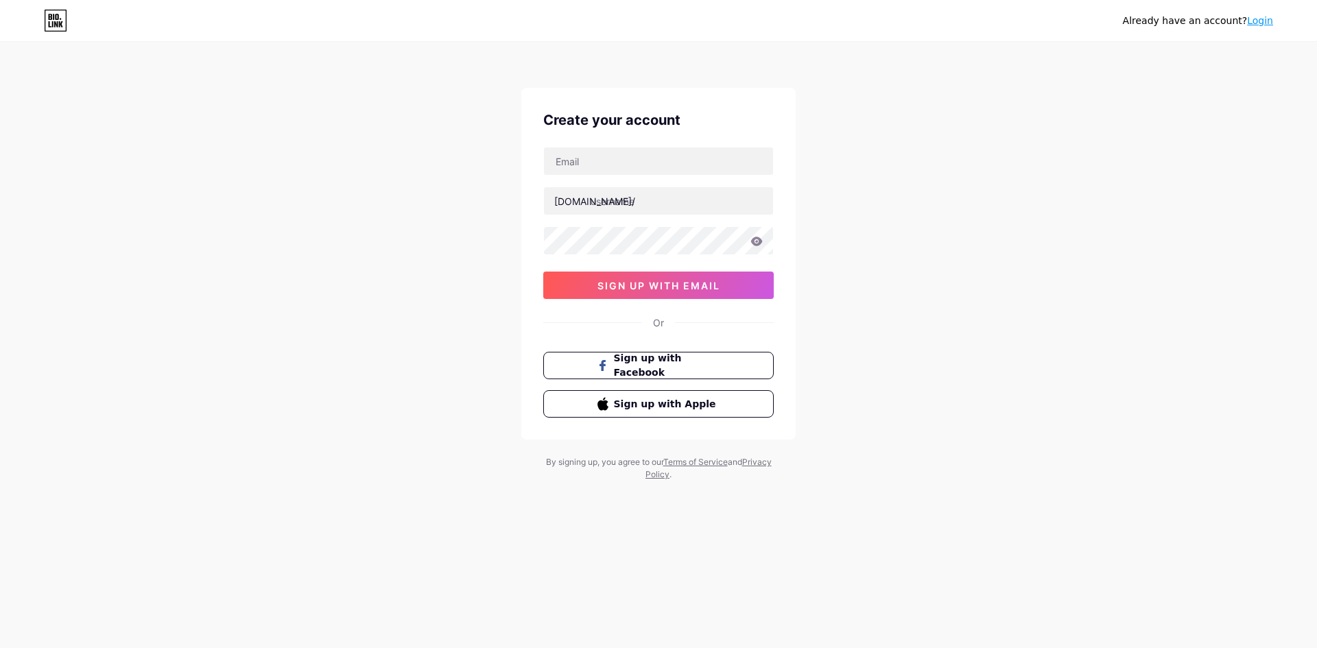  What do you see at coordinates (658, 285) in the screenshot?
I see `span: sign up with email` at bounding box center [658, 285].